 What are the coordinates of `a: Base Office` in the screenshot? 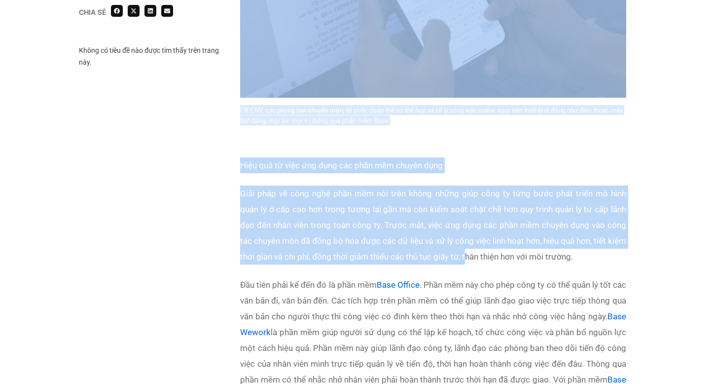 It's located at (398, 285).